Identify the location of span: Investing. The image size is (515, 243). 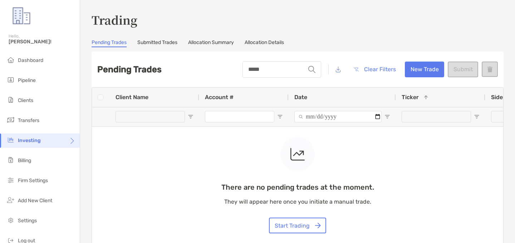
(29, 140).